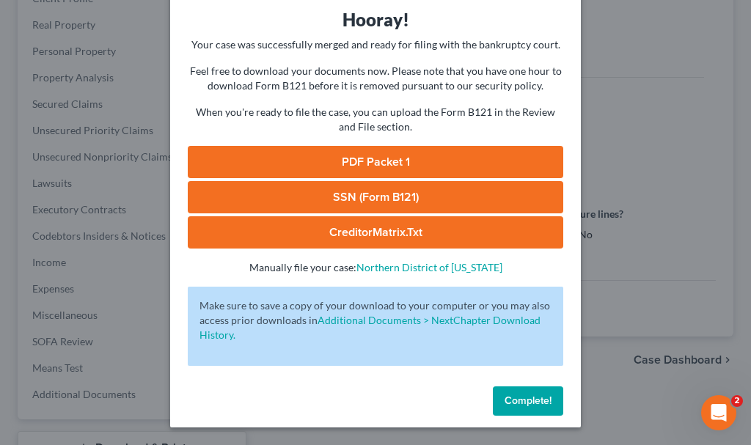  What do you see at coordinates (375, 320) in the screenshot?
I see `p: Make sure to save a copy of your download to your computer or you may also access prior downloads in` at bounding box center [375, 320].